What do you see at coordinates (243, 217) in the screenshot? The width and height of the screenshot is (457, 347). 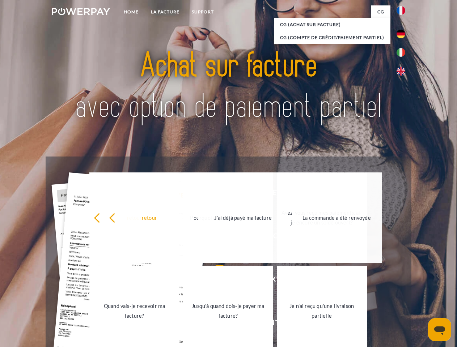 I see `div: J'ai déjà payé ma facture` at bounding box center [243, 217].